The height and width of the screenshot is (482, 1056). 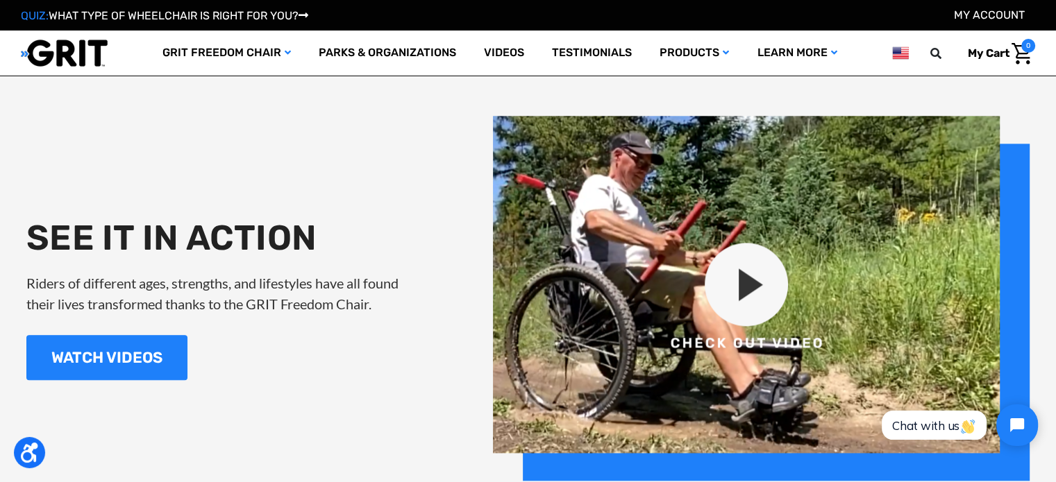 What do you see at coordinates (988, 53) in the screenshot?
I see `span: My Cart` at bounding box center [988, 53].